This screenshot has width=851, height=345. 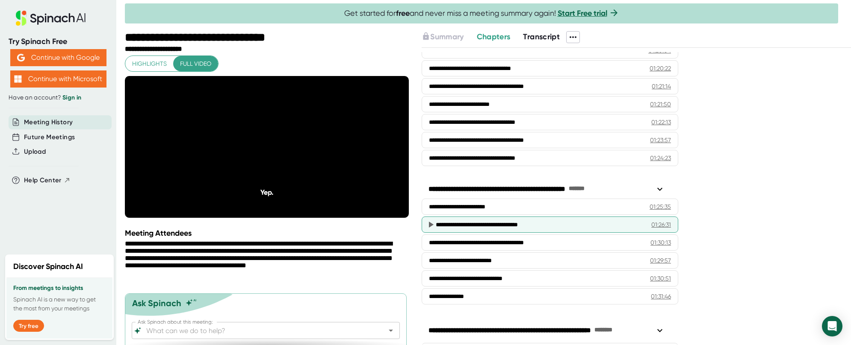 What do you see at coordinates (149, 64) in the screenshot?
I see `button: Highlights` at bounding box center [149, 64].